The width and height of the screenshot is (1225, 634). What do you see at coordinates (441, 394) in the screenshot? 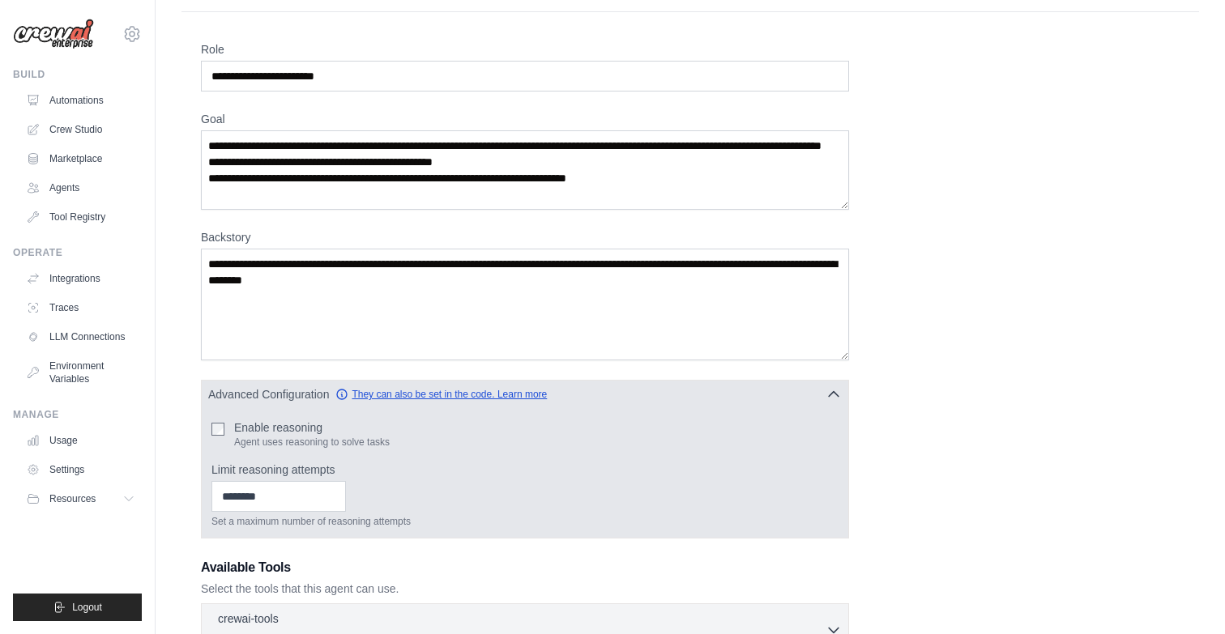
I see `a: They can also be set in the code. Learn more` at bounding box center [441, 394].